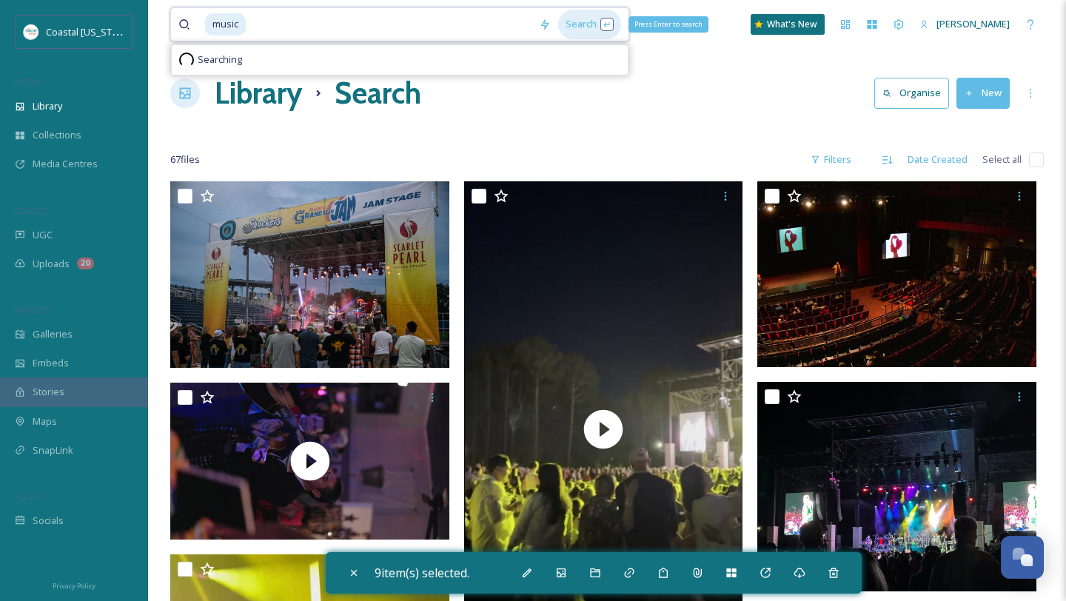 This screenshot has height=601, width=1066. Describe the element at coordinates (983, 93) in the screenshot. I see `button: New` at that location.